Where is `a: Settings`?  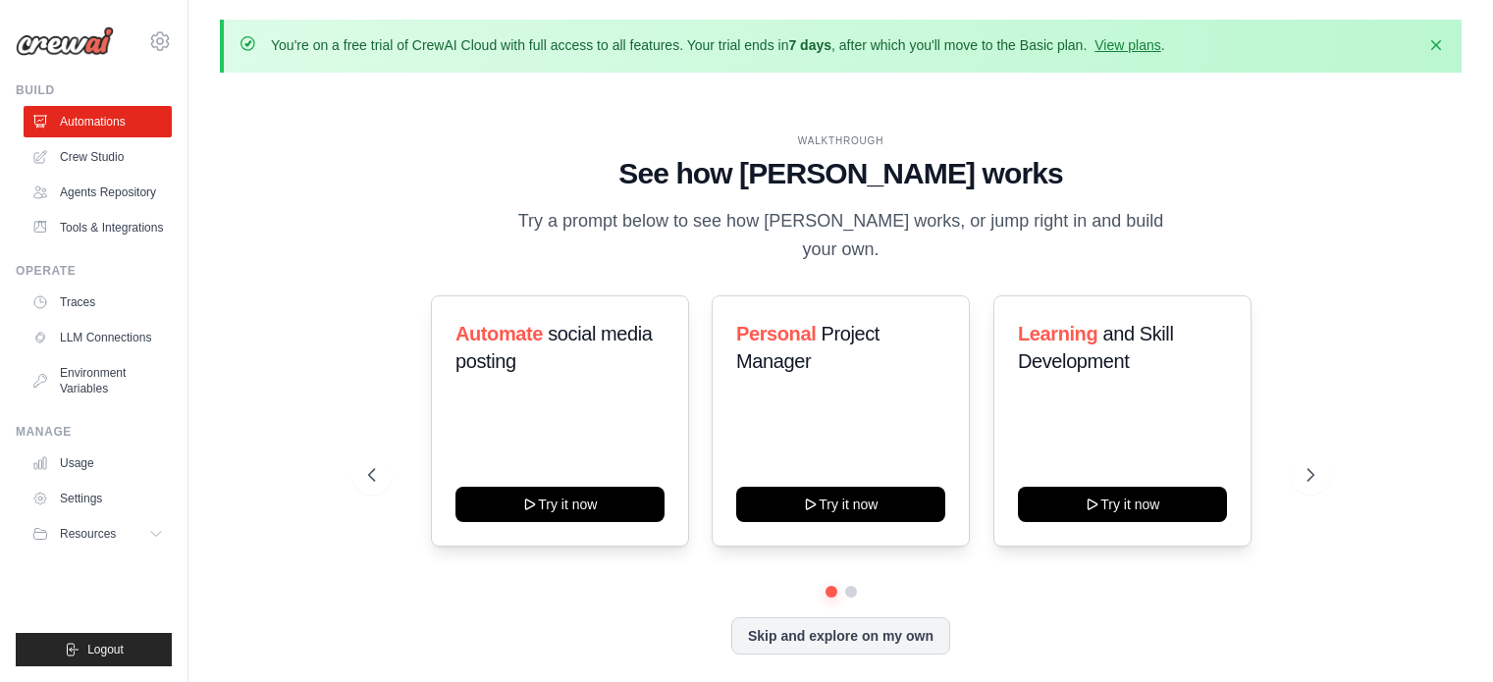 a: Settings is located at coordinates (97, 499).